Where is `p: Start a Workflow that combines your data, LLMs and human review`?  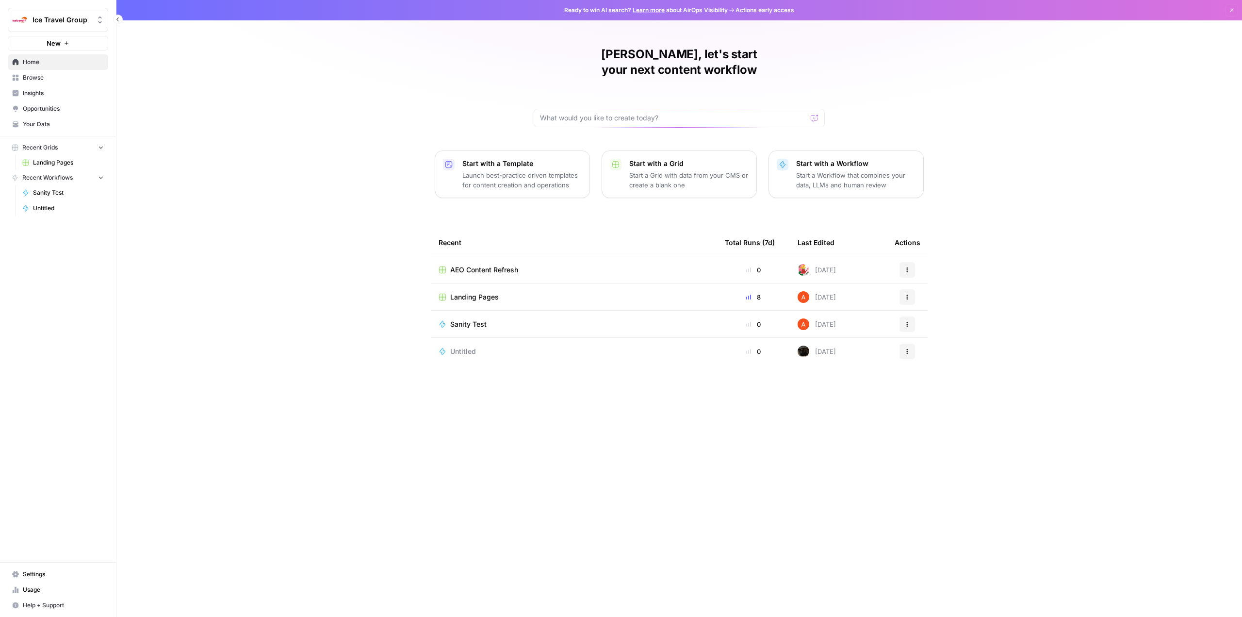
p: Start a Workflow that combines your data, LLMs and human review is located at coordinates (856, 180).